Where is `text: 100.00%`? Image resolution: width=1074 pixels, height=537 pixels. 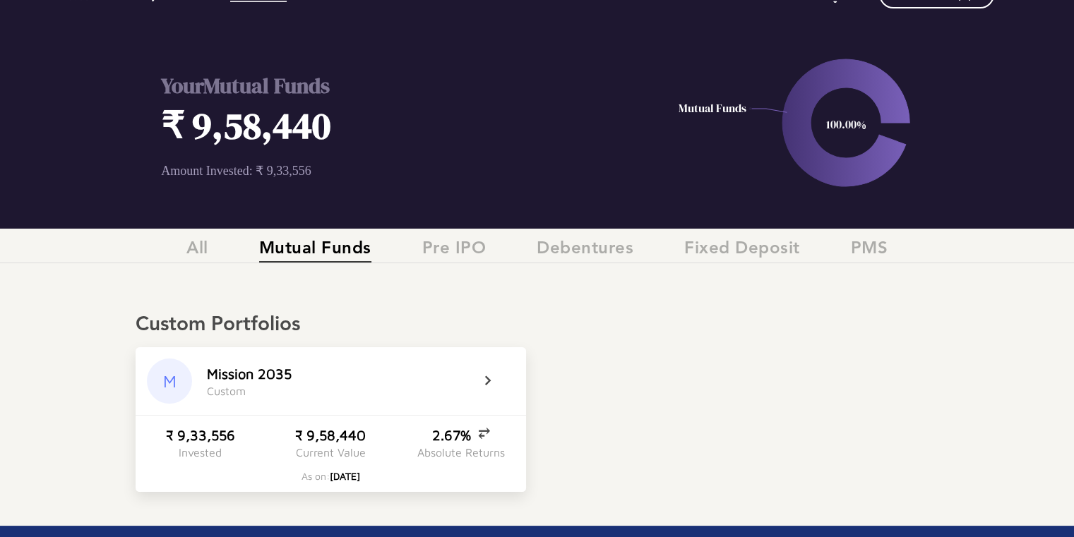 text: 100.00% is located at coordinates (845, 124).